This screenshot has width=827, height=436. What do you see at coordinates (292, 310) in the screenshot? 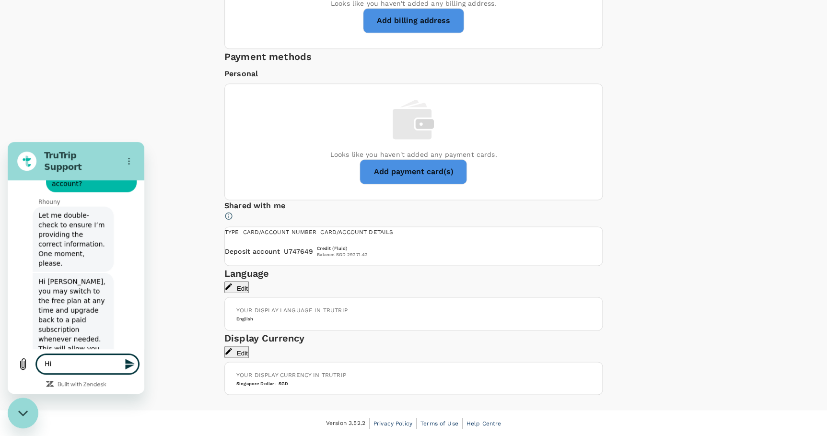
I see `span: Your display language in TruTrip` at bounding box center [292, 310].